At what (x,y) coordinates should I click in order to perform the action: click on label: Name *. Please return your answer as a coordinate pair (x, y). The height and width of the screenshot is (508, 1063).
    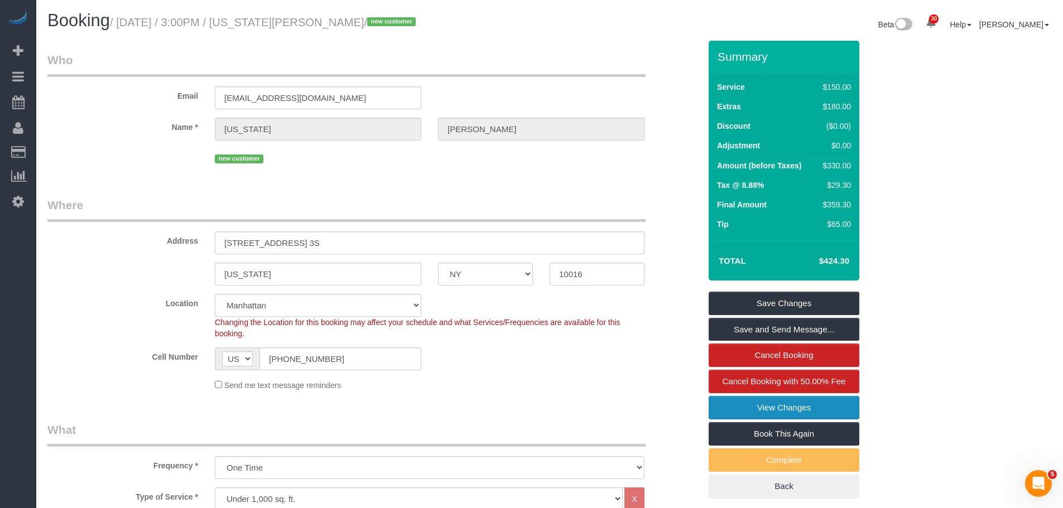
    Looking at the image, I should click on (123, 125).